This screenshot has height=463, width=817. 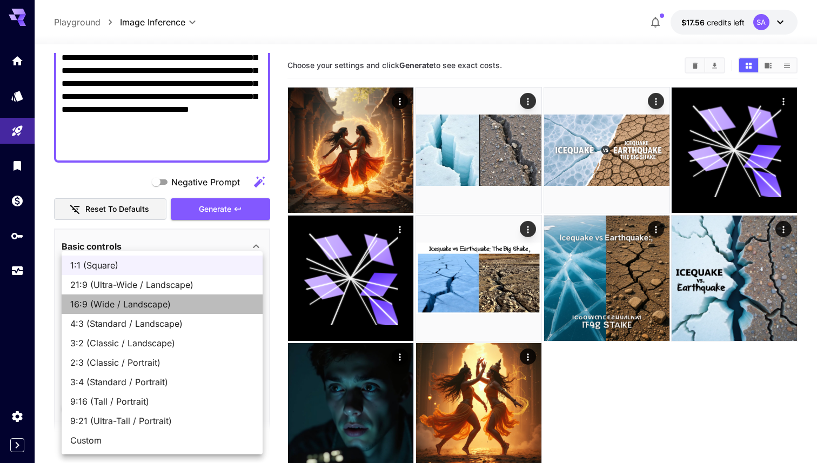 I want to click on span: 21:9 (Ultra-Wide / Landscape), so click(x=162, y=285).